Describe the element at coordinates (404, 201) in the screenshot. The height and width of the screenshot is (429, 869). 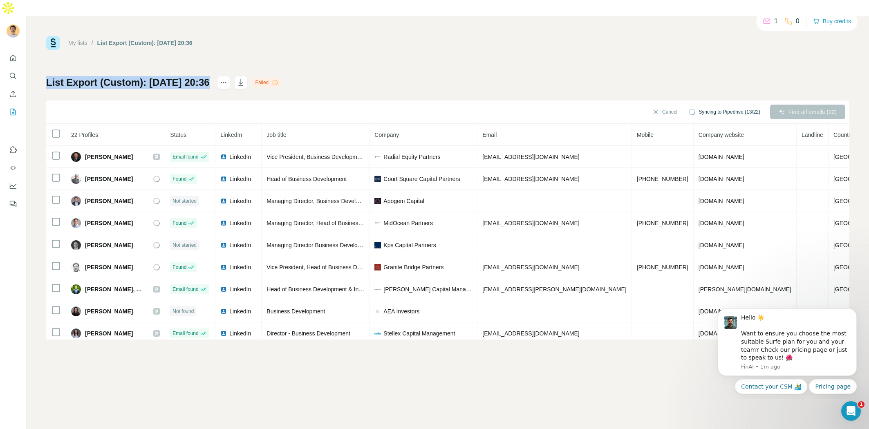
I see `span: Apogem Capital` at that location.